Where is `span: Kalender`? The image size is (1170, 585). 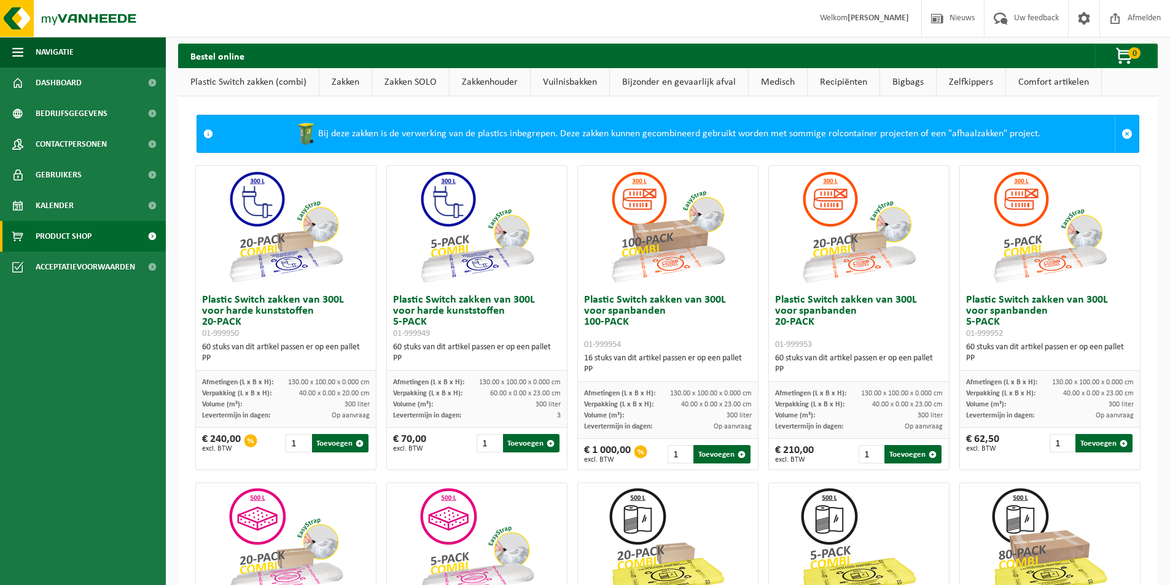
span: Kalender is located at coordinates (55, 206).